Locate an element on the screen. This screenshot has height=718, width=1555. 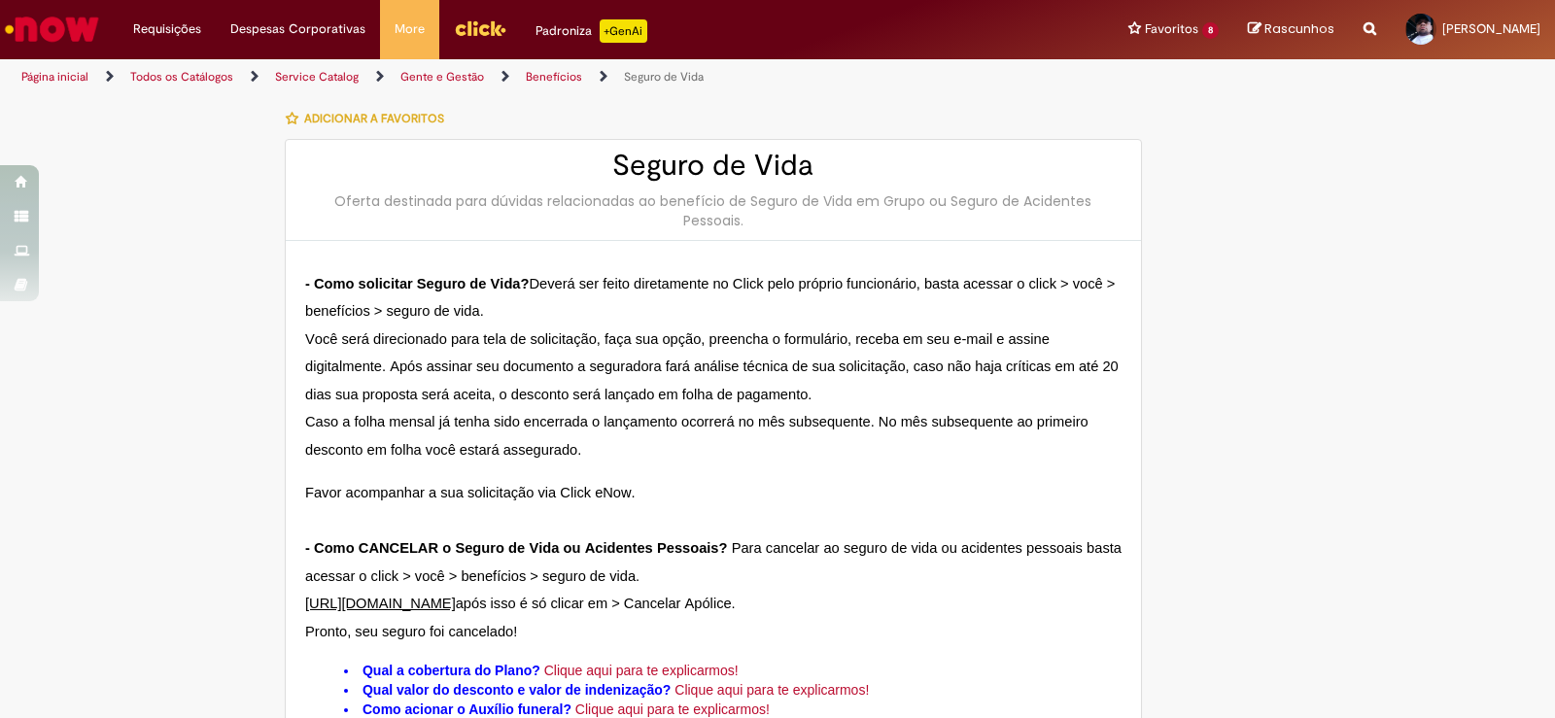
strong: Como acionar o Auxílio funeral? is located at coordinates (467, 709).